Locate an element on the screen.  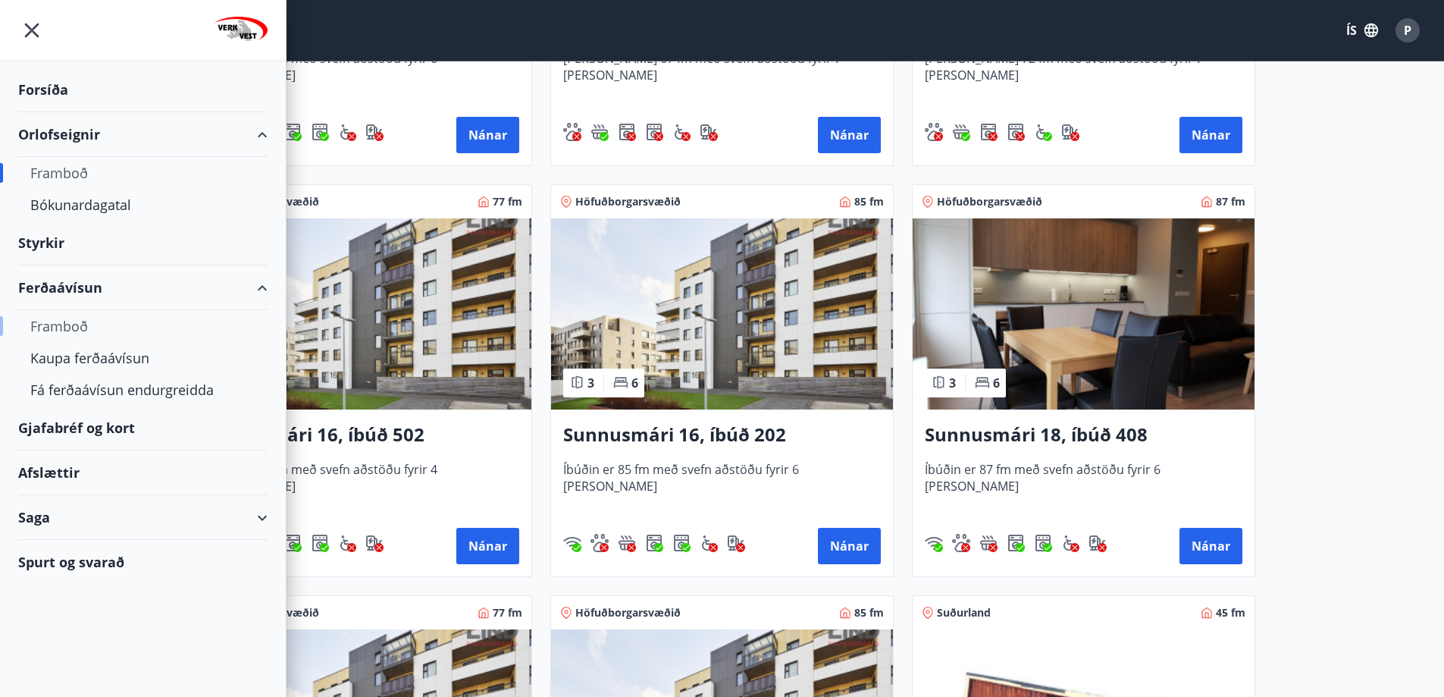
div: Þráðlaust net is located at coordinates (934, 543).